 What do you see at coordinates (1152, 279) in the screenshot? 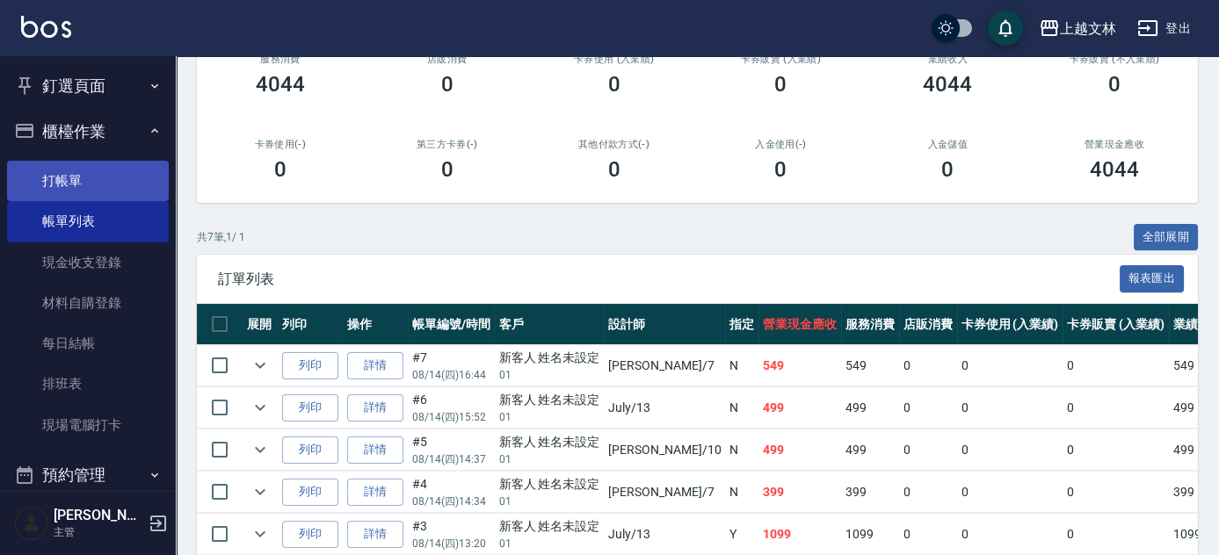
I see `button: 報表匯出` at bounding box center [1152, 279].